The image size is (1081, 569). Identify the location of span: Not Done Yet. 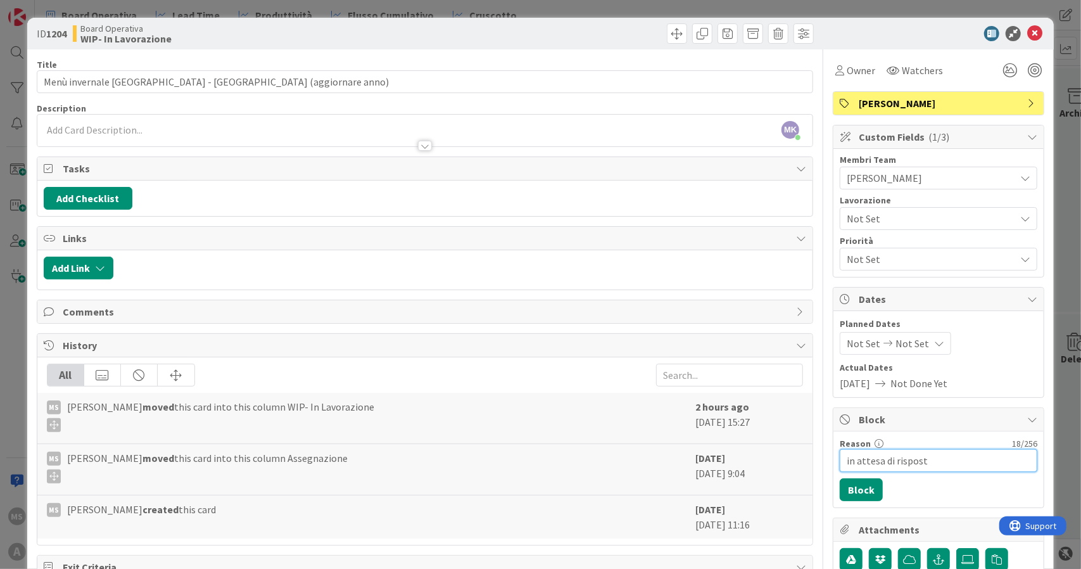
(919, 383).